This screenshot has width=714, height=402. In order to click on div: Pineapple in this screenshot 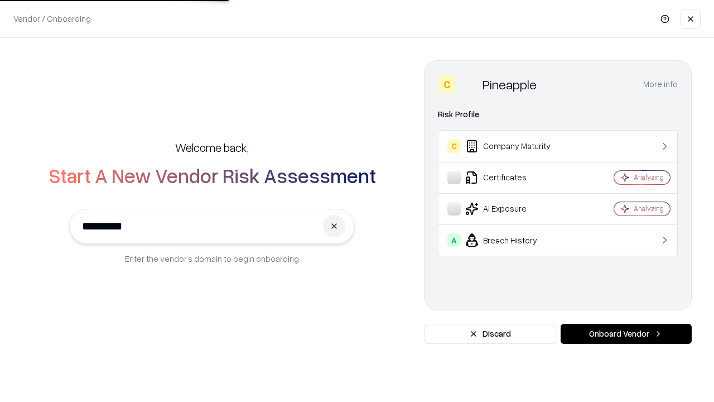, I will do `click(509, 84)`.